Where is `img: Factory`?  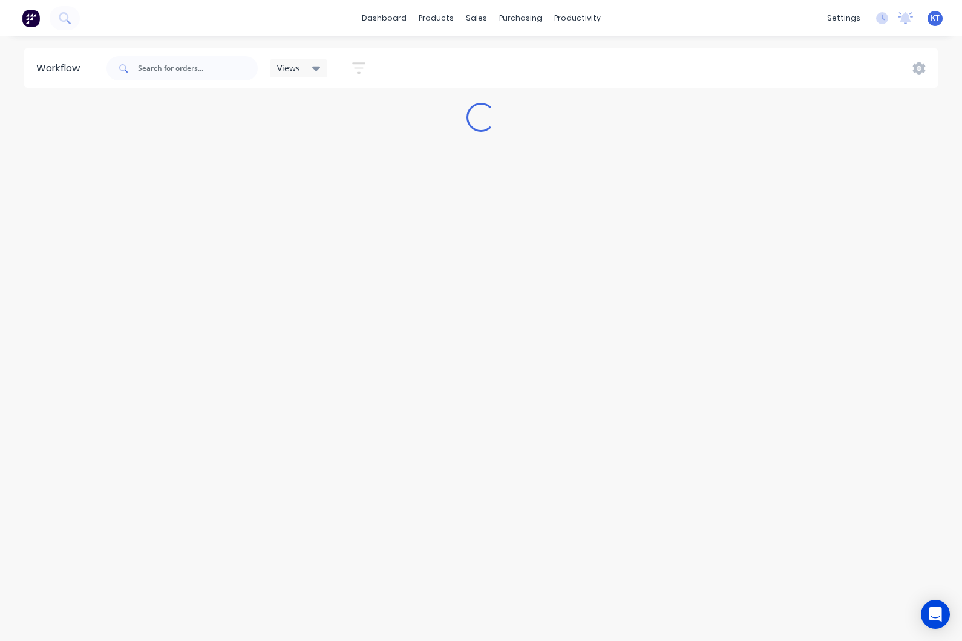 img: Factory is located at coordinates (31, 18).